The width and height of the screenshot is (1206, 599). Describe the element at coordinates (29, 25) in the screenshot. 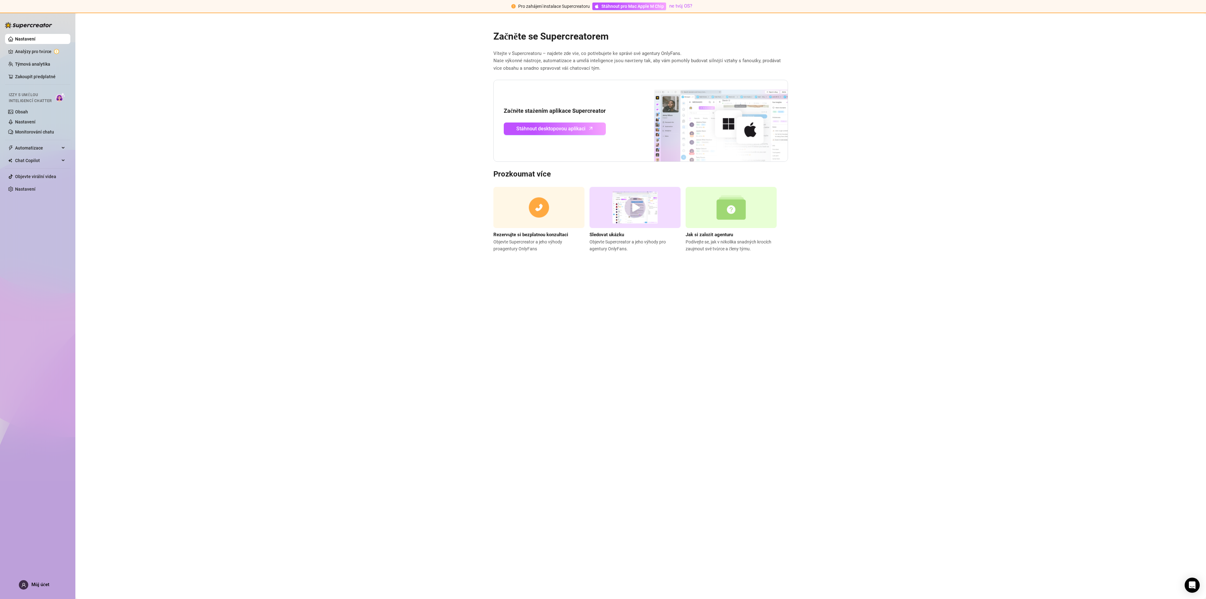

I see `img: logo-BBDzfeDw.svg` at that location.